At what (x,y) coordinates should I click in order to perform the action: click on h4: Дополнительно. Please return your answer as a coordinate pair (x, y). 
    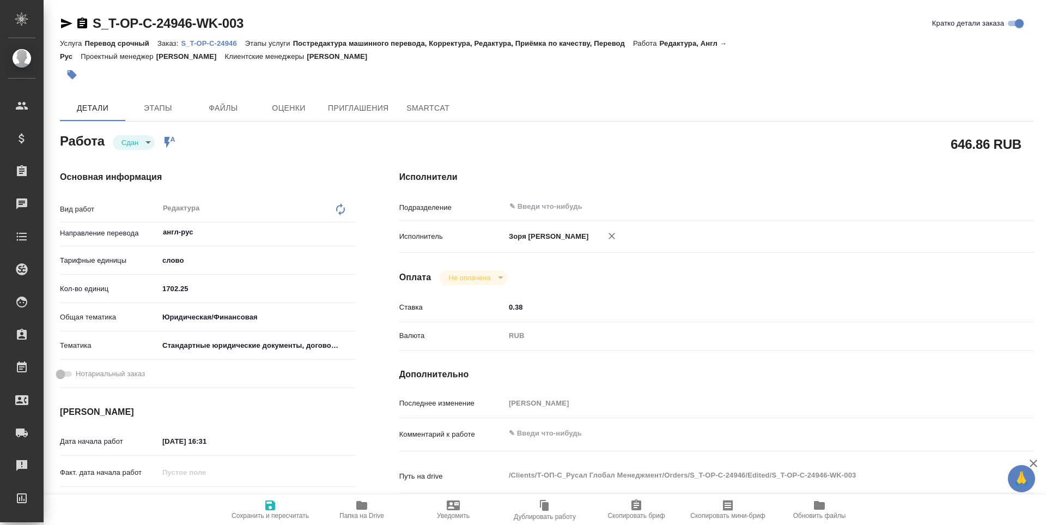
    Looking at the image, I should click on (717, 374).